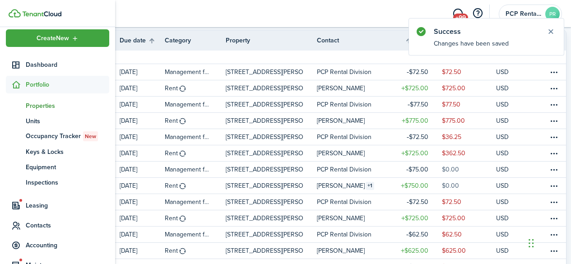 This screenshot has height=264, width=571. What do you see at coordinates (458, 14) in the screenshot?
I see `a: Messaging` at bounding box center [458, 14].